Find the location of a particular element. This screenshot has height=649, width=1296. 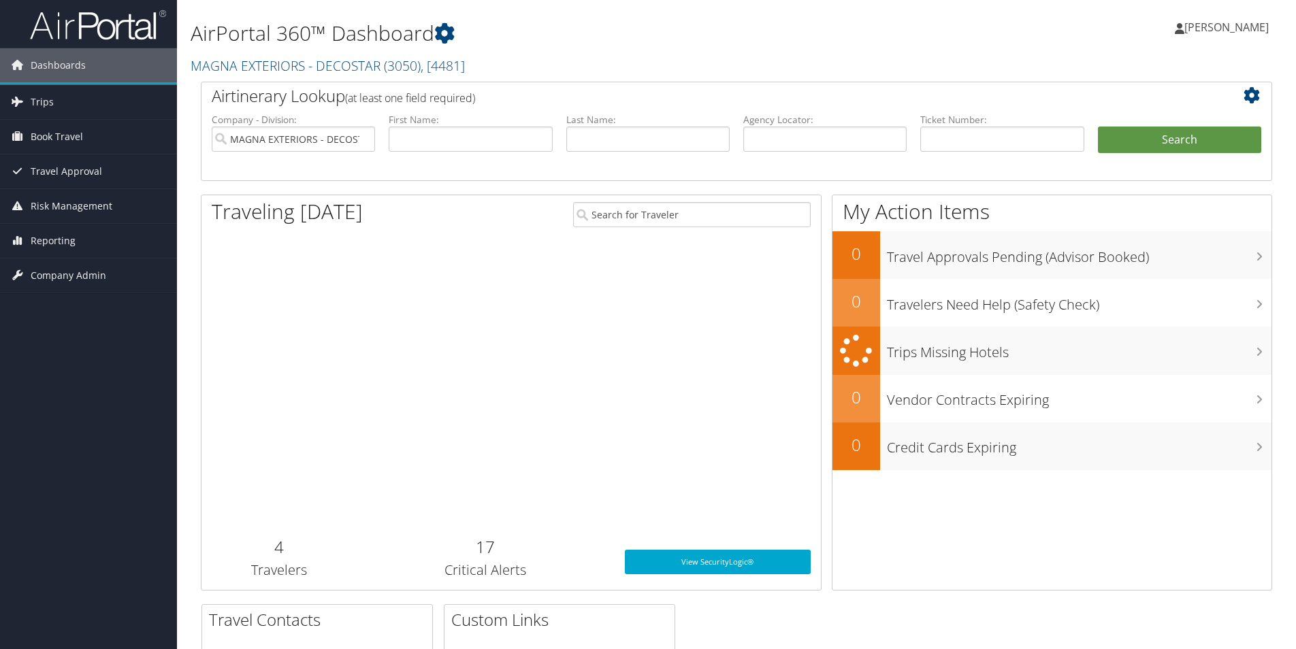

span: Risk Management is located at coordinates (71, 206).